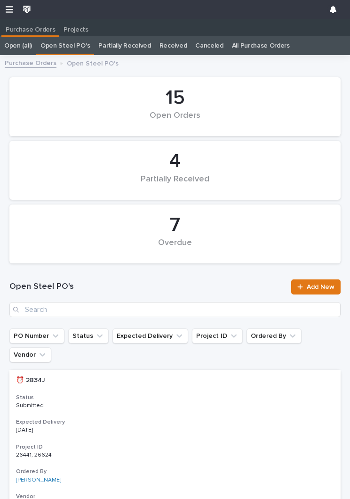  What do you see at coordinates (32, 379) in the screenshot?
I see `p: ⏰ 2834J` at bounding box center [32, 379].